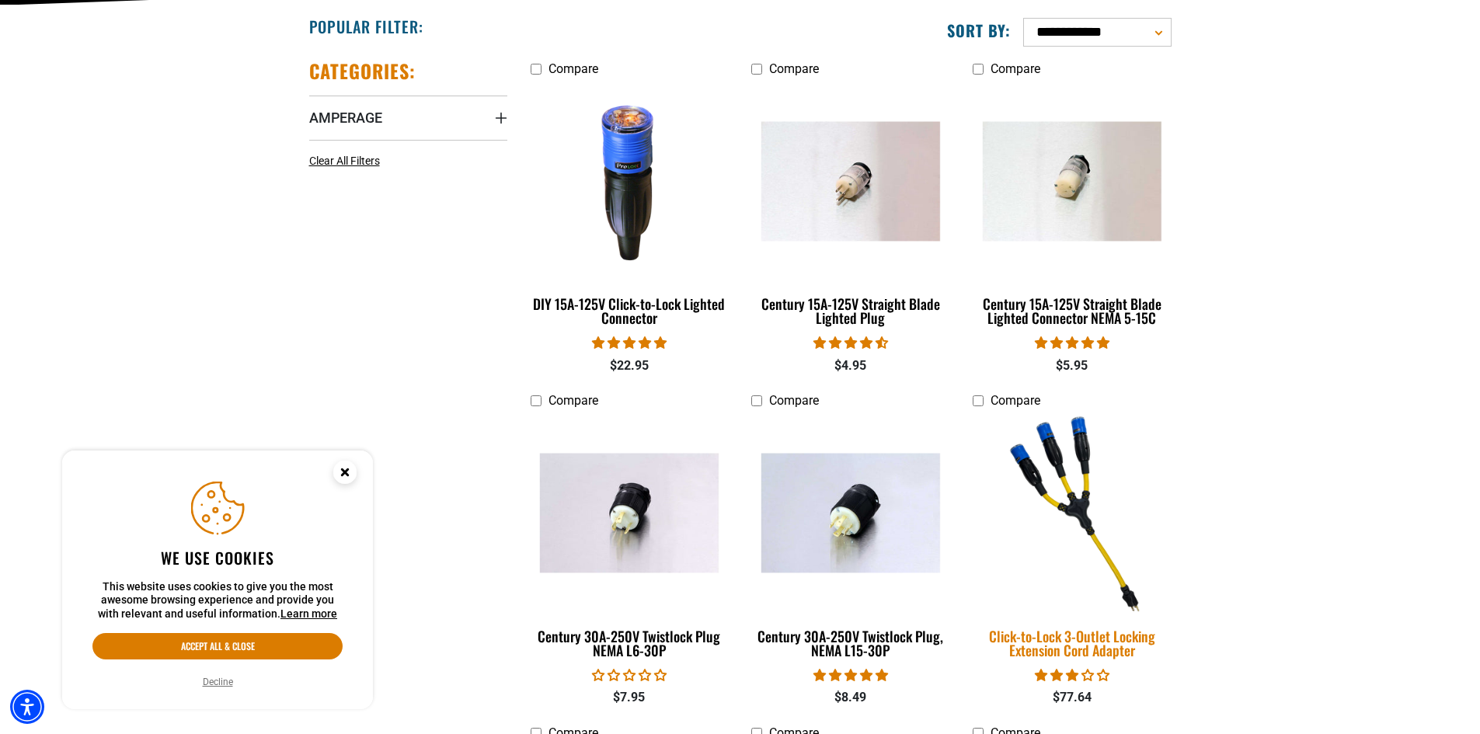  Describe the element at coordinates (629, 698) in the screenshot. I see `div: $7.95` at that location.